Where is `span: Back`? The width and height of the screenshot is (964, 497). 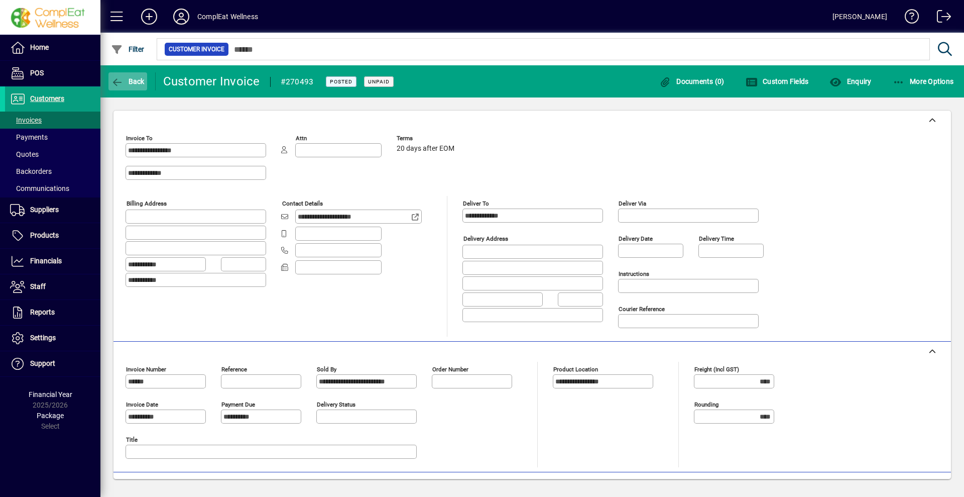 span: Back is located at coordinates (128, 81).